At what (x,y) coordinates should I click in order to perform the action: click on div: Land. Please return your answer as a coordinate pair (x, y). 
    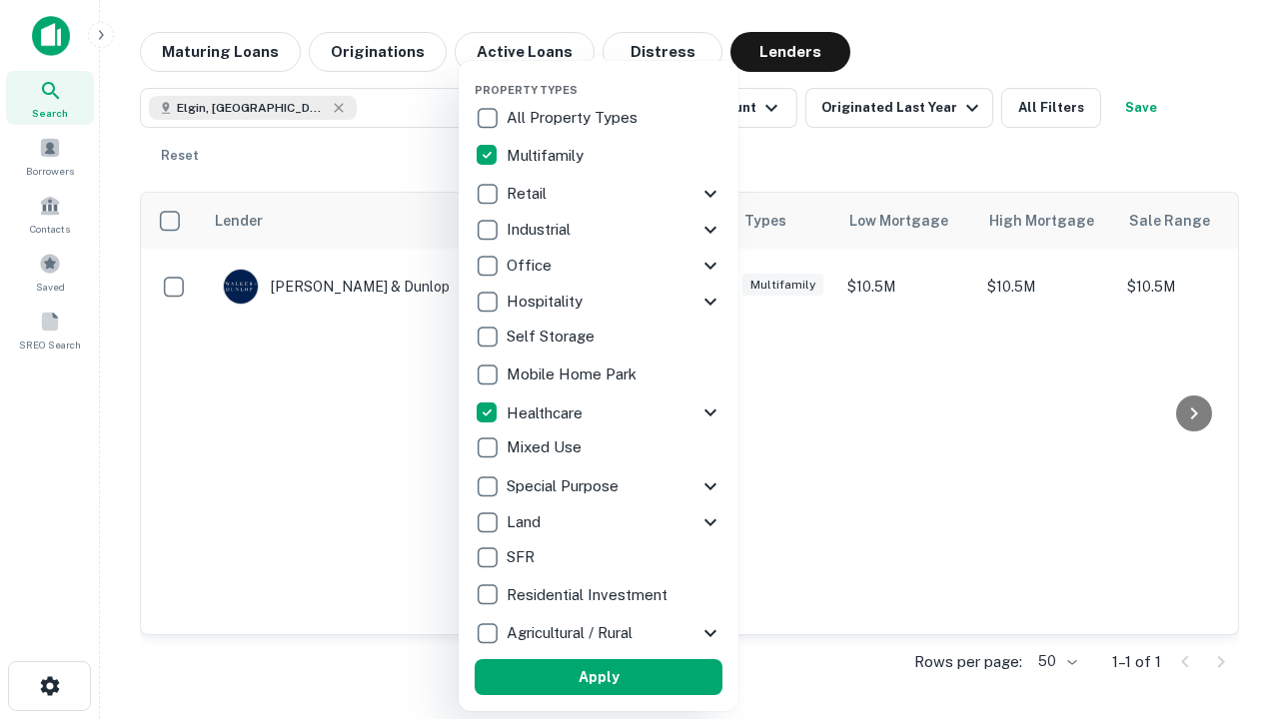
    Looking at the image, I should click on (598, 522).